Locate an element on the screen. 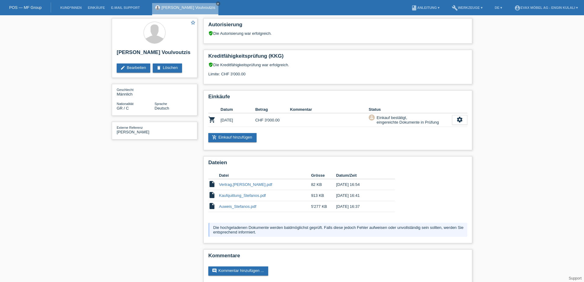 This screenshot has height=282, width=584. h2: Autorisierung is located at coordinates (338, 26).